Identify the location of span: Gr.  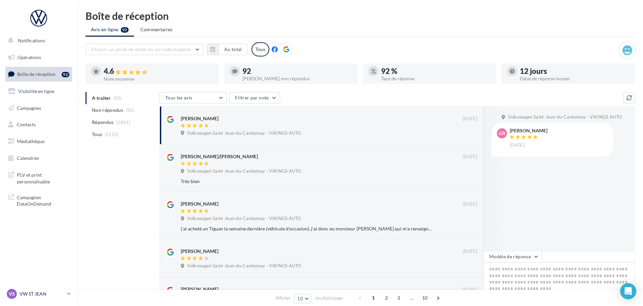
(502, 134).